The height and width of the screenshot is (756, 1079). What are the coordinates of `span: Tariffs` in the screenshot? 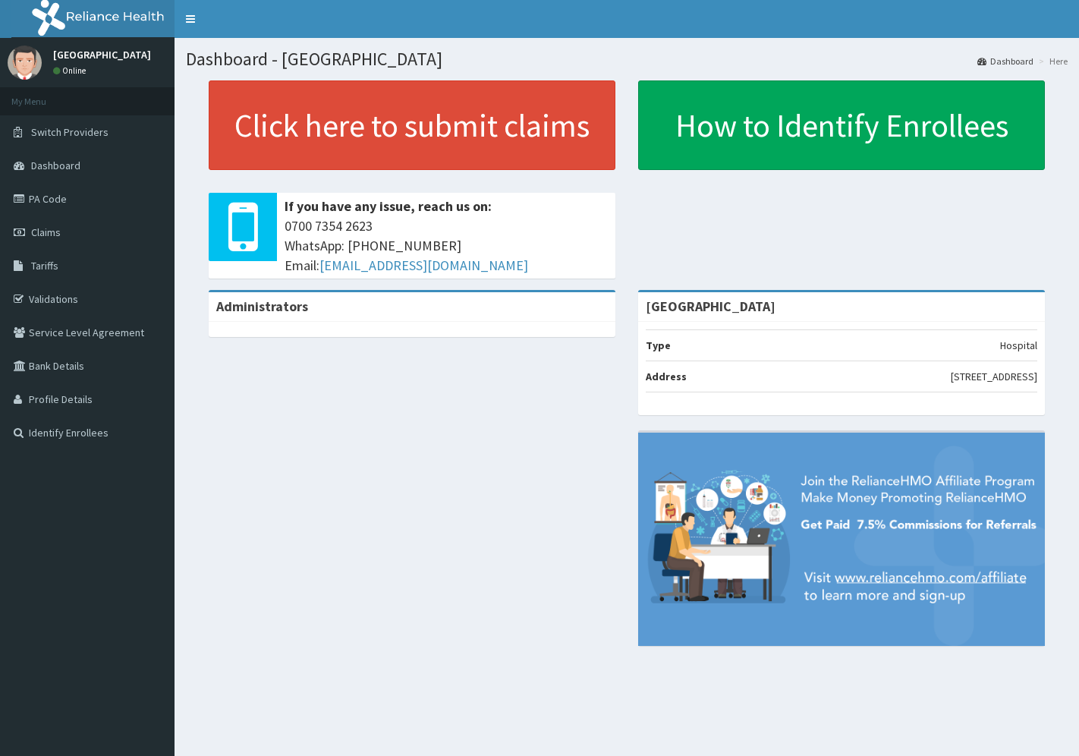 It's located at (45, 266).